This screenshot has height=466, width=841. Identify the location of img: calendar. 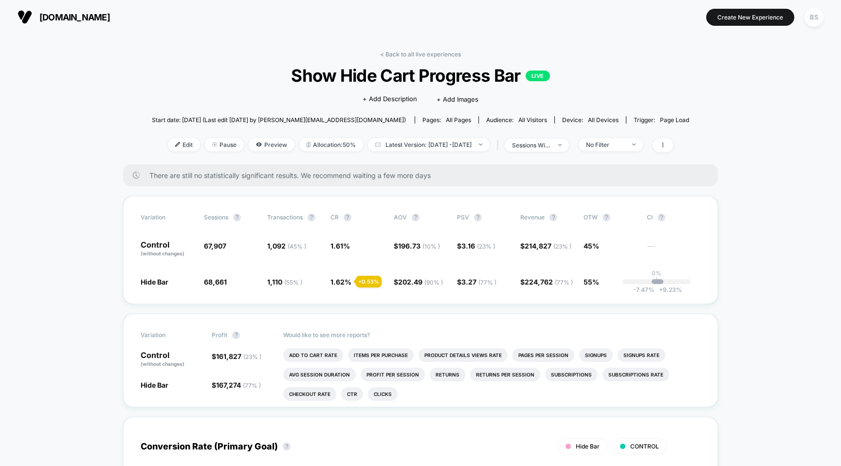
(378, 145).